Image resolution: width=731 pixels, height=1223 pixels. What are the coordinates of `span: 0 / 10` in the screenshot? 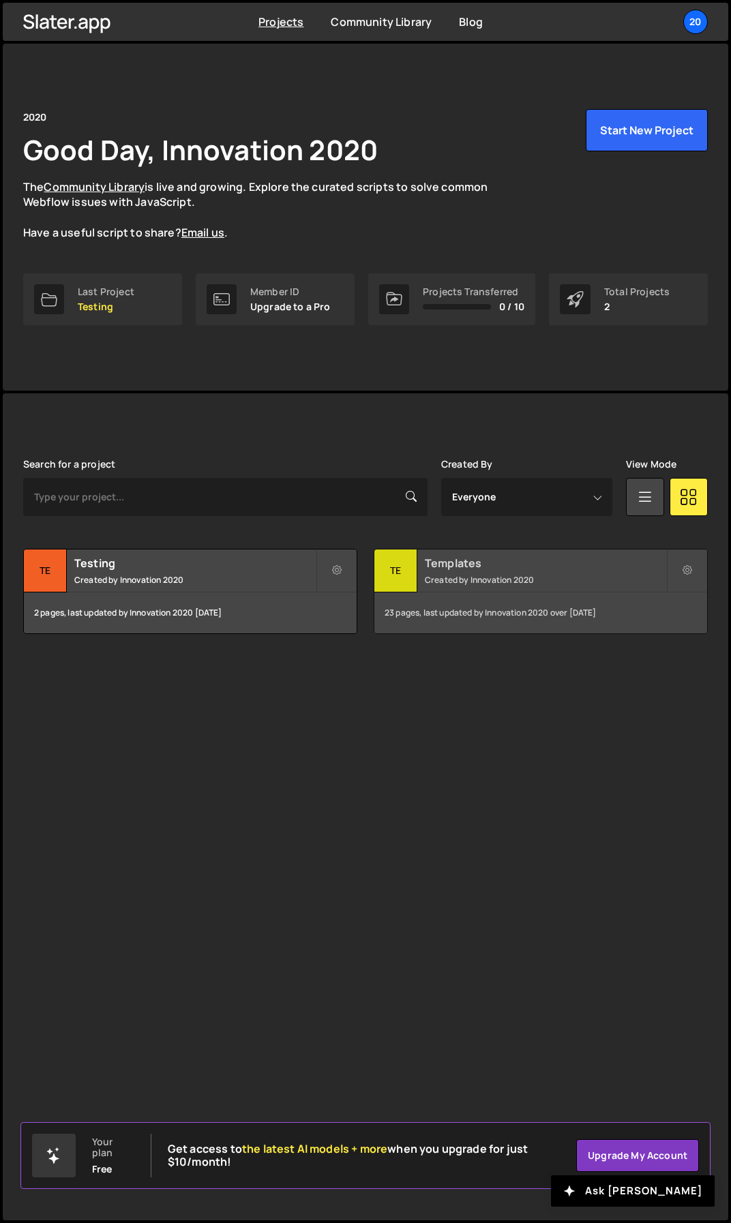 It's located at (511, 307).